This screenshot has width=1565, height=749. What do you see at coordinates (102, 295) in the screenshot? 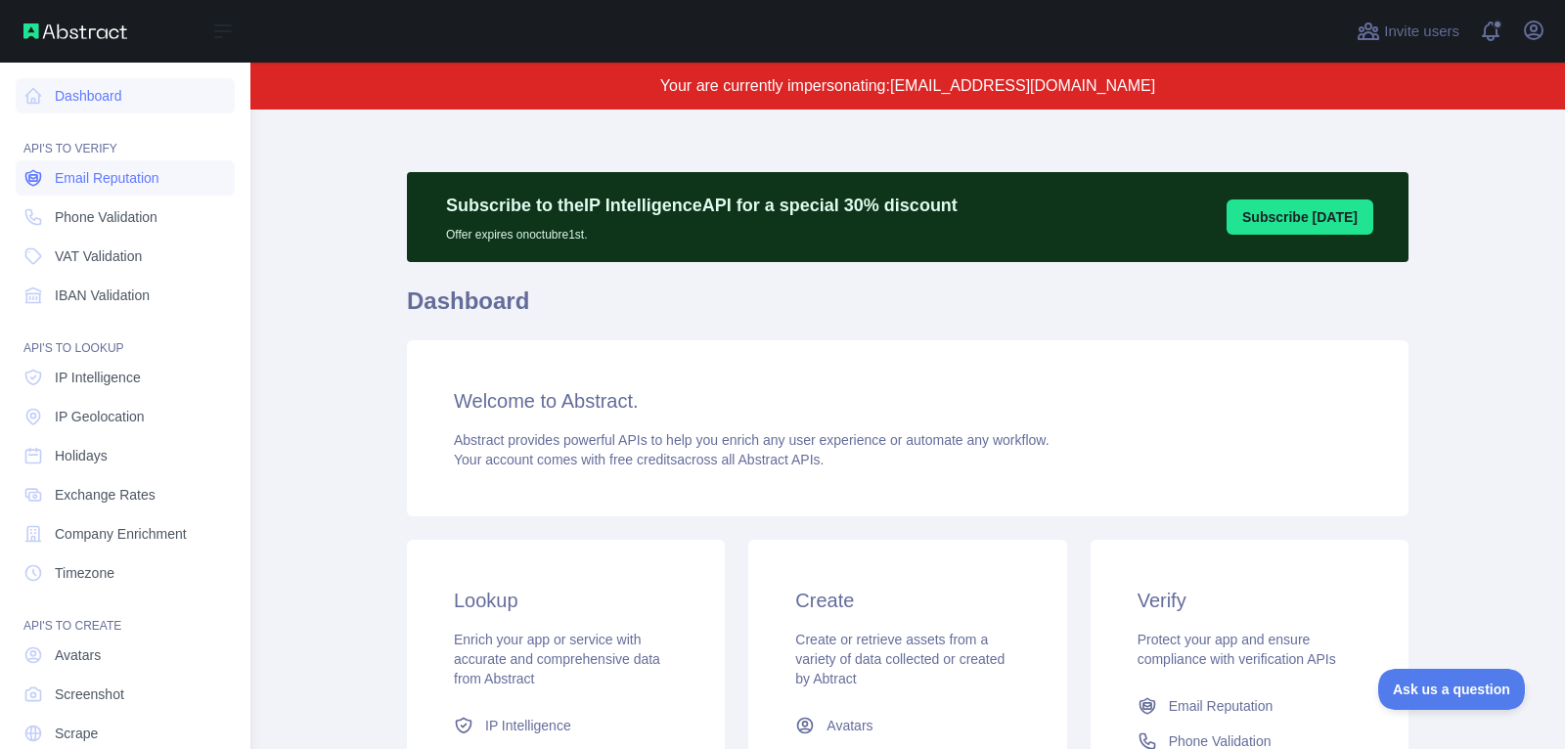
I see `span: IBAN Validation` at bounding box center [102, 295].